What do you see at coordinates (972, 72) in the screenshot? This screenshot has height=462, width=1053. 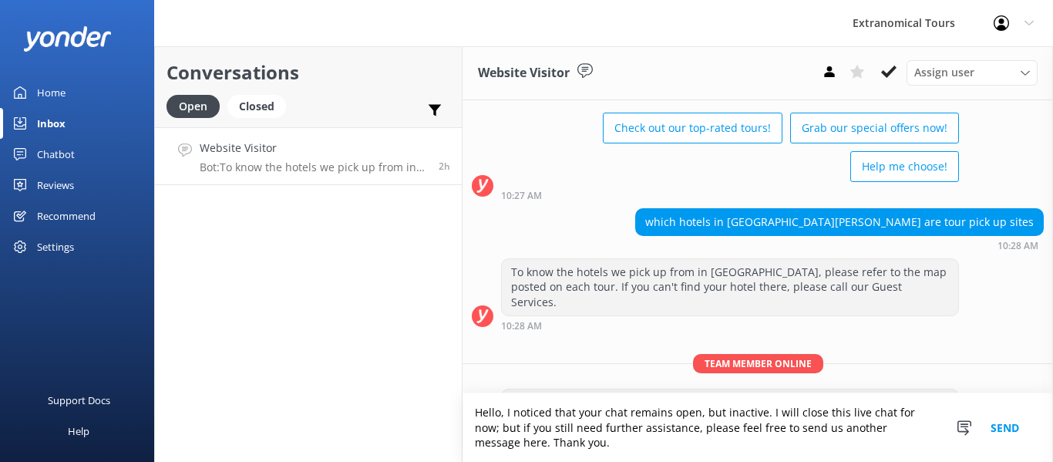 I see `div: Assign User` at bounding box center [972, 72].